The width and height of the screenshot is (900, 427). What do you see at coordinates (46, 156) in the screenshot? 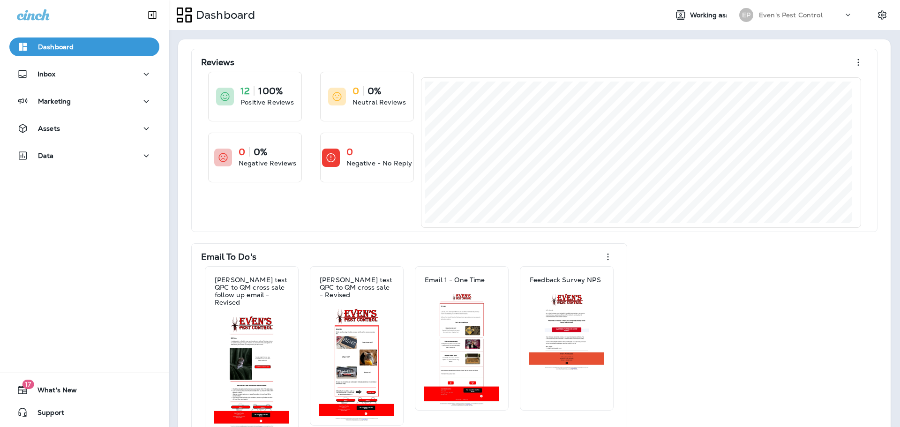
I see `p: Data` at bounding box center [46, 156].